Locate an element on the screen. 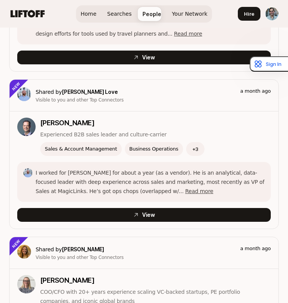 The height and width of the screenshot is (303, 288). div: Business Operations is located at coordinates (154, 149).